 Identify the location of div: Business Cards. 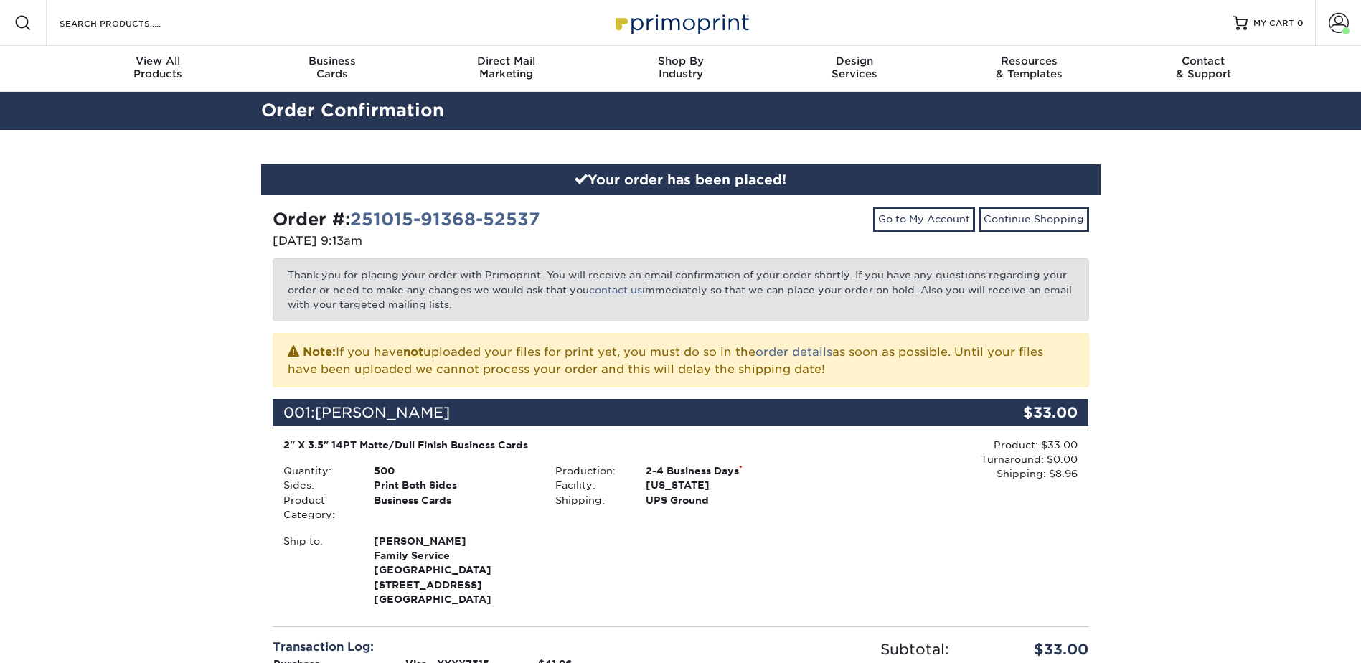
(453, 507).